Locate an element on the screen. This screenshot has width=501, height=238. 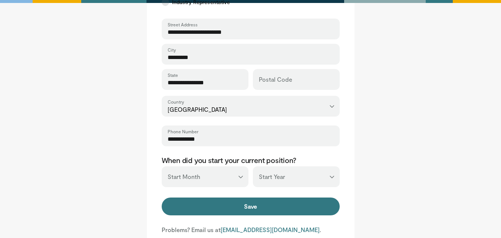
label: City is located at coordinates (172, 50).